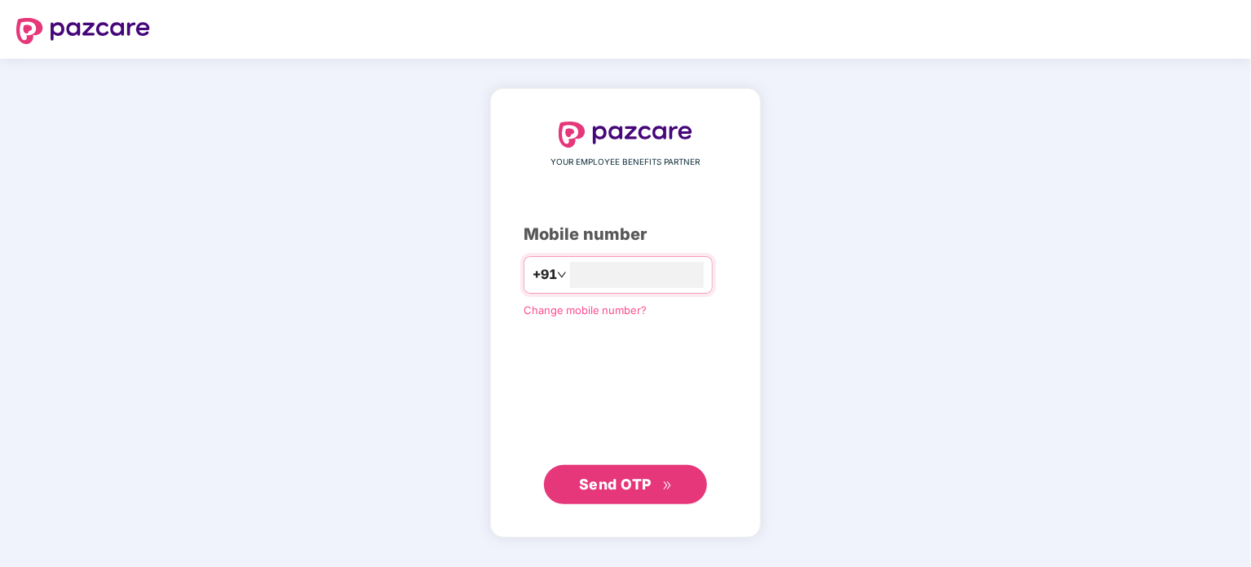 The height and width of the screenshot is (567, 1251). Describe the element at coordinates (626, 162) in the screenshot. I see `span: YOUR EMPLOYEE BENEFITS PARTNER` at that location.